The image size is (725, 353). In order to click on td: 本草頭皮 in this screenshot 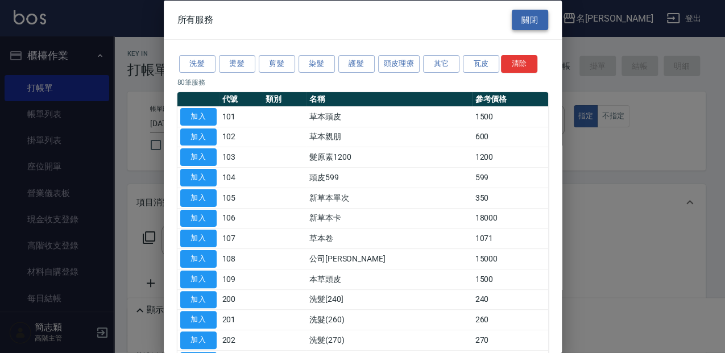, I will do `click(390, 279)`.